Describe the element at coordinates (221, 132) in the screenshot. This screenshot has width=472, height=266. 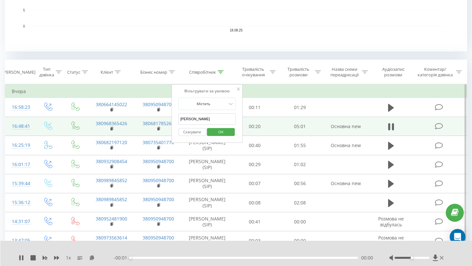
I see `button: OK` at that location.